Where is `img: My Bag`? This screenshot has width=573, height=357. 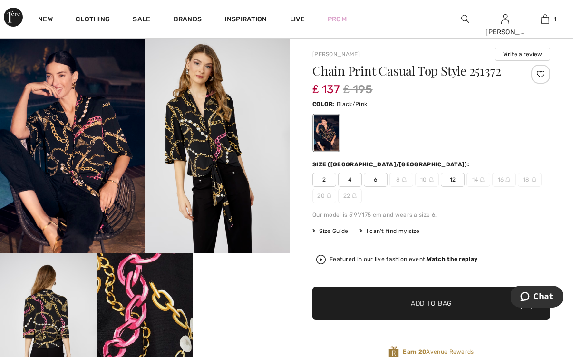 img: My Bag is located at coordinates (545, 19).